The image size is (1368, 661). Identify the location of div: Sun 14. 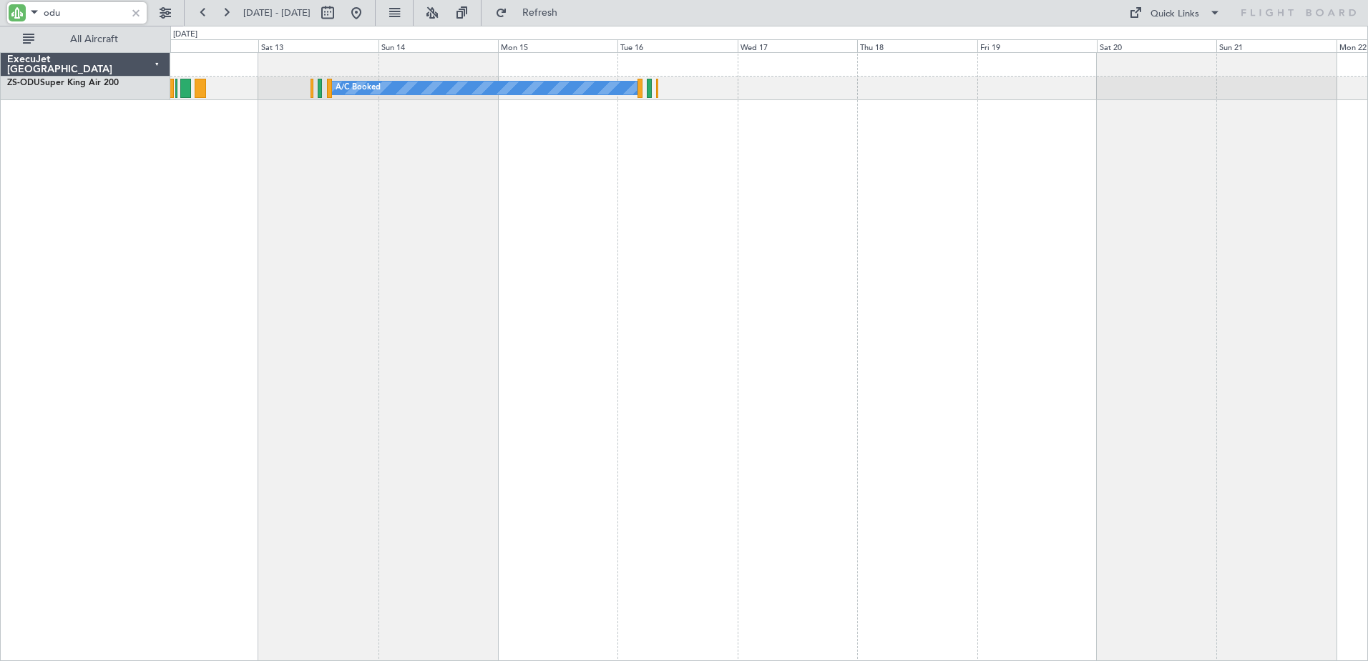
(438, 46).